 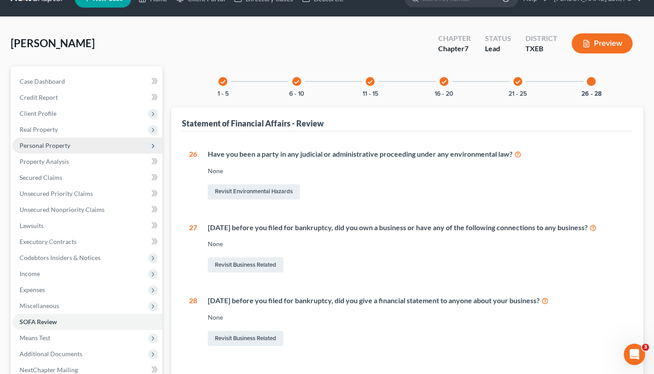 What do you see at coordinates (253, 123) in the screenshot?
I see `div: Statement of Financial Affairs - Review` at bounding box center [253, 123].